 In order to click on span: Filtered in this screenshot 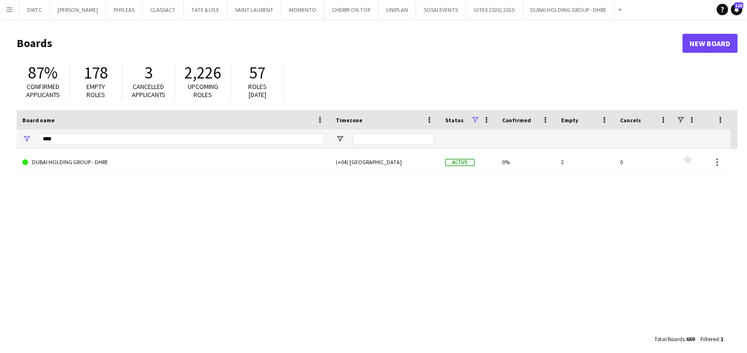, I will do `click(710, 339)`.